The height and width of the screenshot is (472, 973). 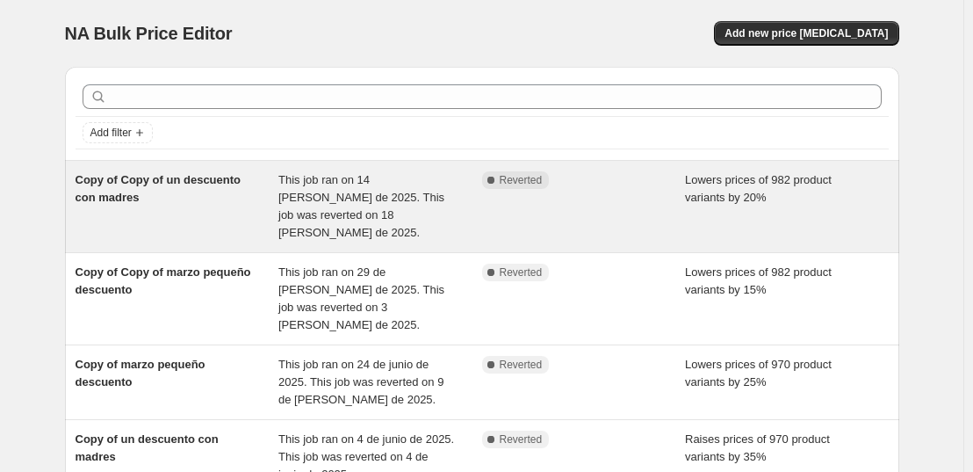 What do you see at coordinates (111, 133) in the screenshot?
I see `span: Add filter` at bounding box center [111, 133].